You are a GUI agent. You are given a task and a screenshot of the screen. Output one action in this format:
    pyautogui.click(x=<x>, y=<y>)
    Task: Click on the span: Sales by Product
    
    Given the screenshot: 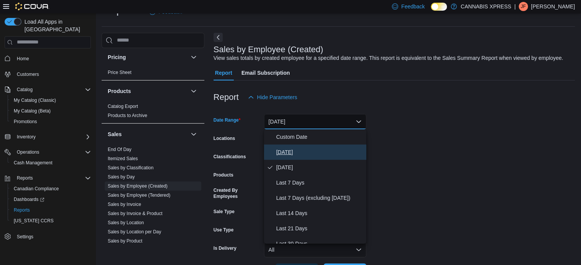 What is the action you would take?
    pyautogui.click(x=125, y=241)
    